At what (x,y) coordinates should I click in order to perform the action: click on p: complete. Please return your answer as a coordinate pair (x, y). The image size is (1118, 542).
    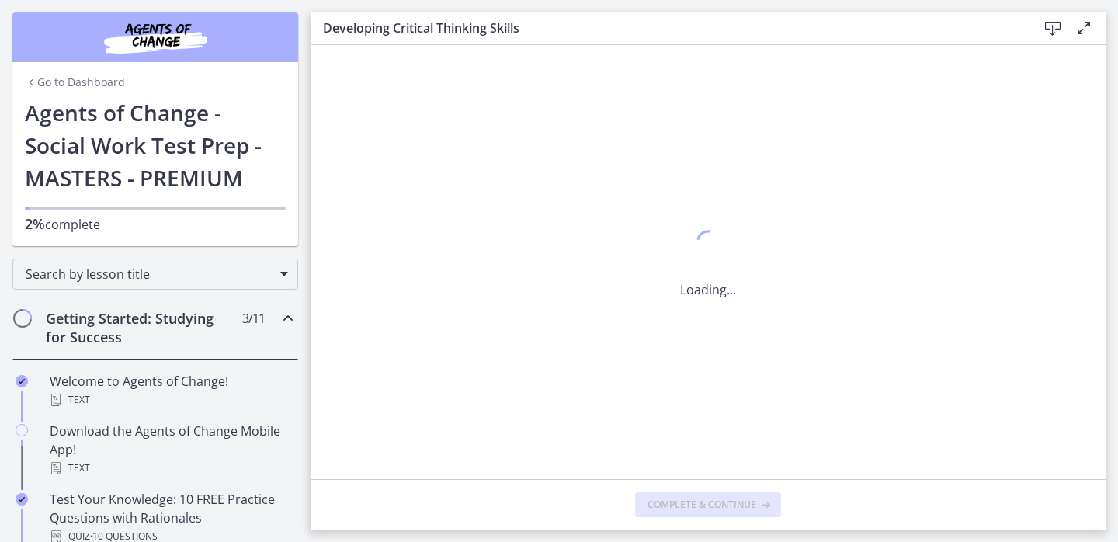
    Looking at the image, I should click on (155, 224).